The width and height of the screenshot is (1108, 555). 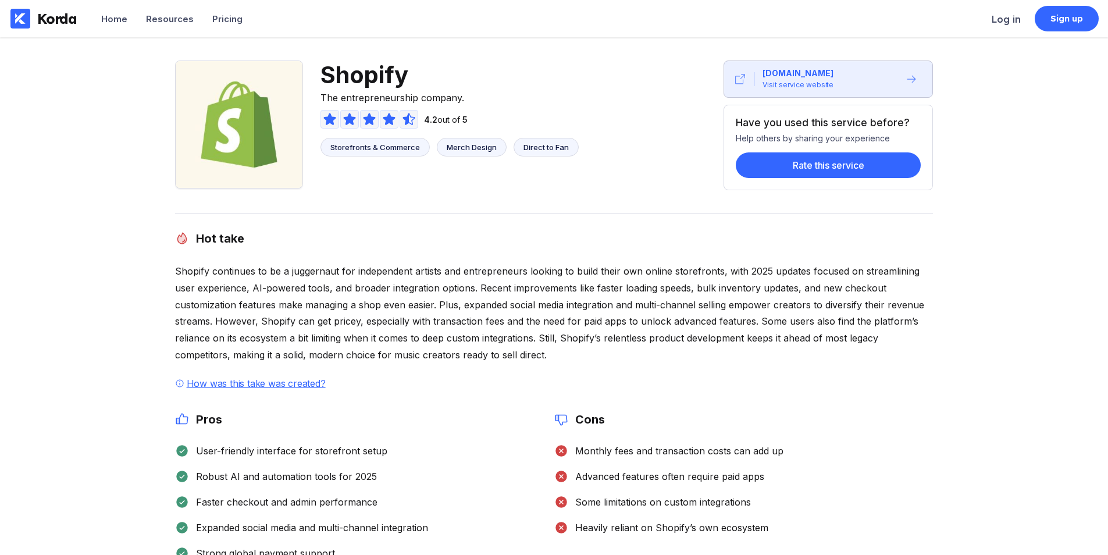 I want to click on div: Direct to Fan, so click(x=546, y=147).